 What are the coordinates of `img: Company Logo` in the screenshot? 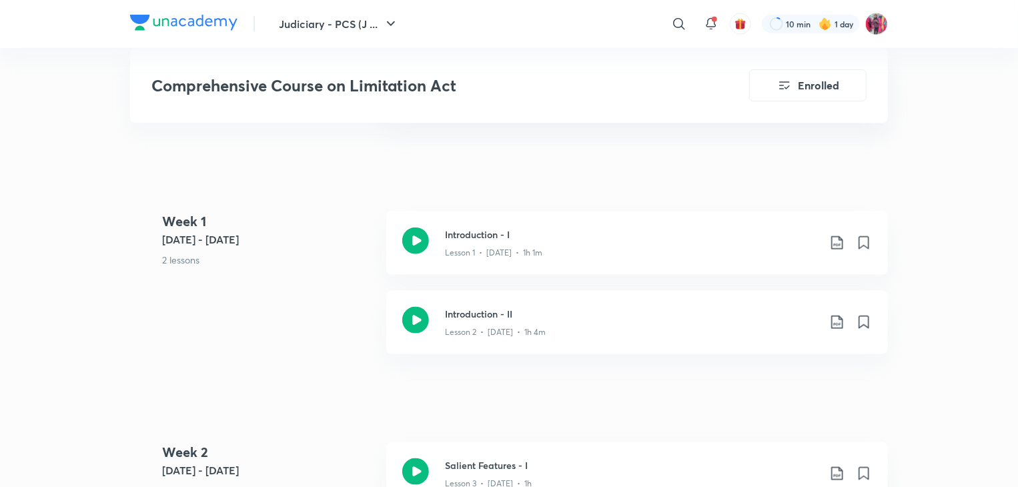 It's located at (184, 23).